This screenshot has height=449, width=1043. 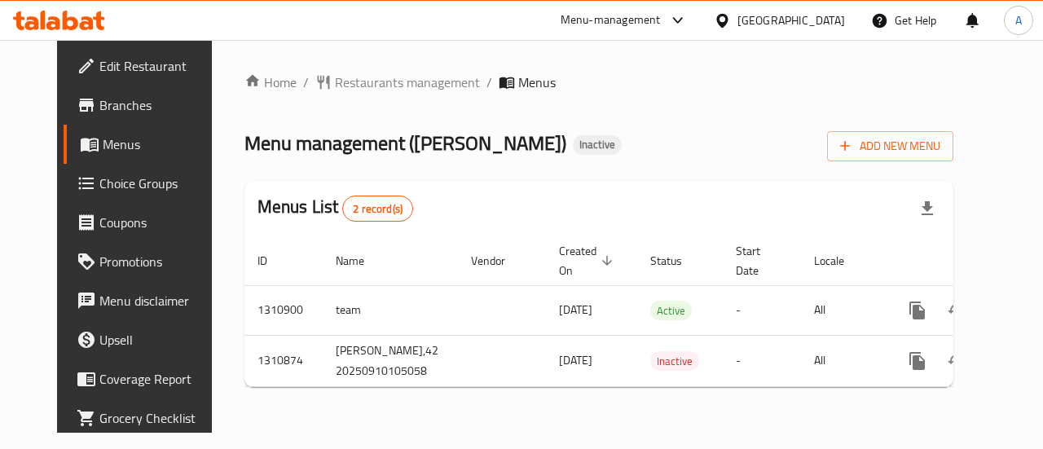 What do you see at coordinates (890, 146) in the screenshot?
I see `button: Add New Menu` at bounding box center [890, 146].